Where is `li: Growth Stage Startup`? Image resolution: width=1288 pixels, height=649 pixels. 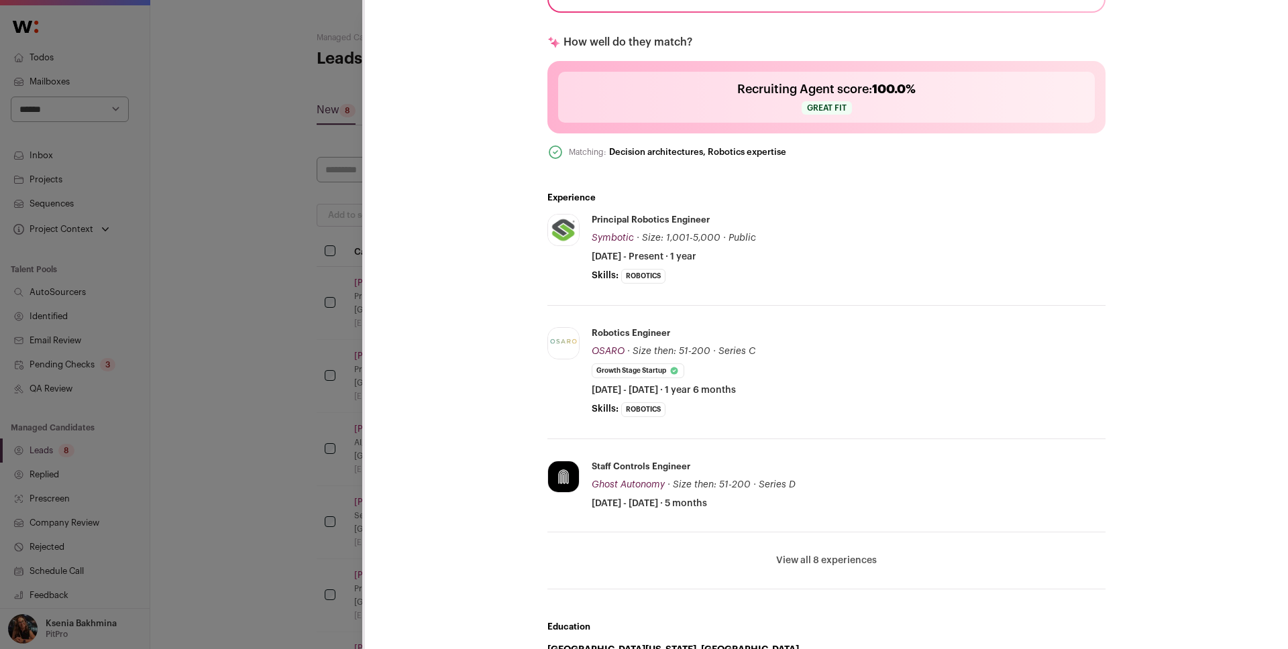 li: Growth Stage Startup is located at coordinates (638, 371).